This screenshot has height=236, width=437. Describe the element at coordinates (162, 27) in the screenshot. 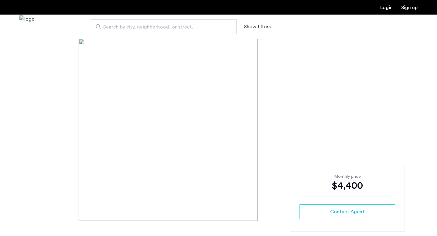

I see `span: Search by city, neighborhood, or street.` at that location.